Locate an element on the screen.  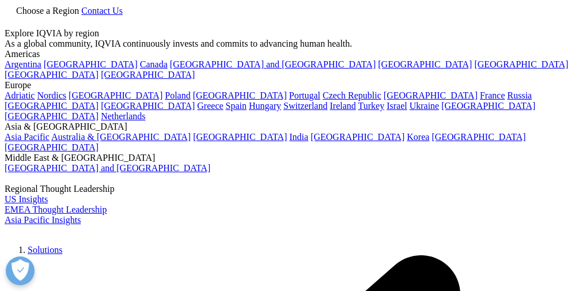
a: Argentina is located at coordinates (23, 64).